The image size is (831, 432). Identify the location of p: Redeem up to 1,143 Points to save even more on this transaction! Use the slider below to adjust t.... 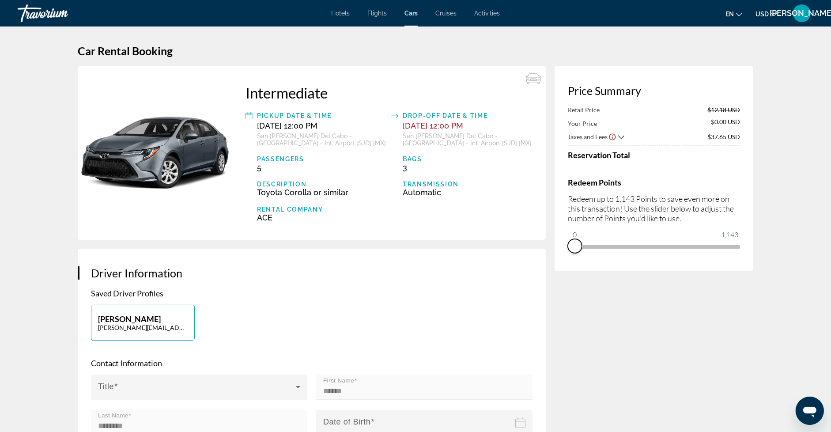
(654, 208).